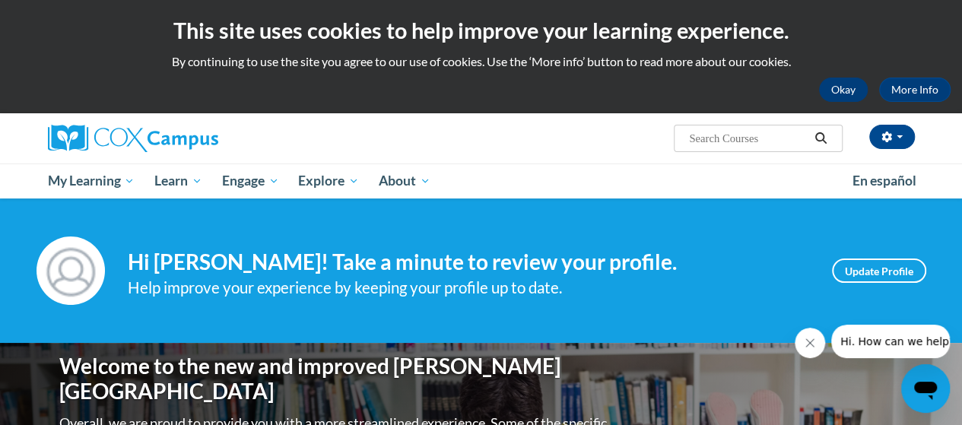 The image size is (962, 425). Describe the element at coordinates (329, 181) in the screenshot. I see `a: Explore` at that location.